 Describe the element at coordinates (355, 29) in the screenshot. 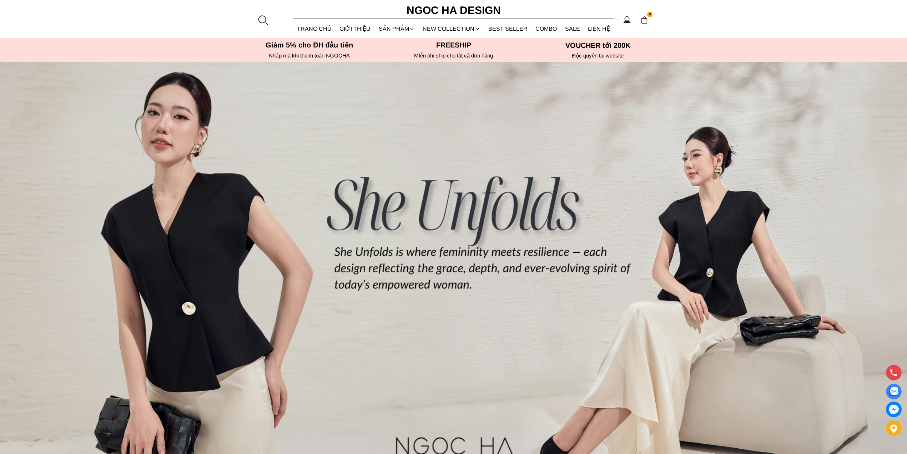

I see `a: GIỚI THIỆU` at that location.